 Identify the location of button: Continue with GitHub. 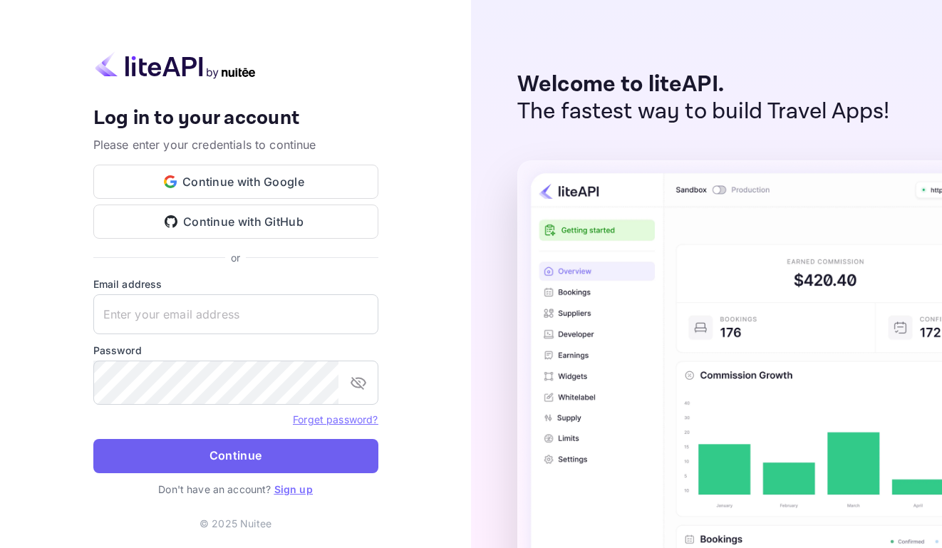
(236, 222).